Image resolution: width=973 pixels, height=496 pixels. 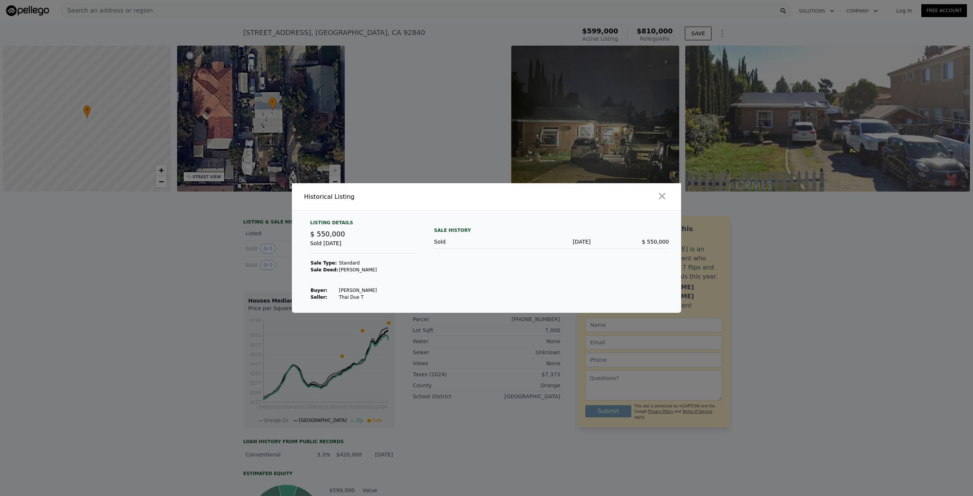 I want to click on div: Listing Details, so click(x=363, y=224).